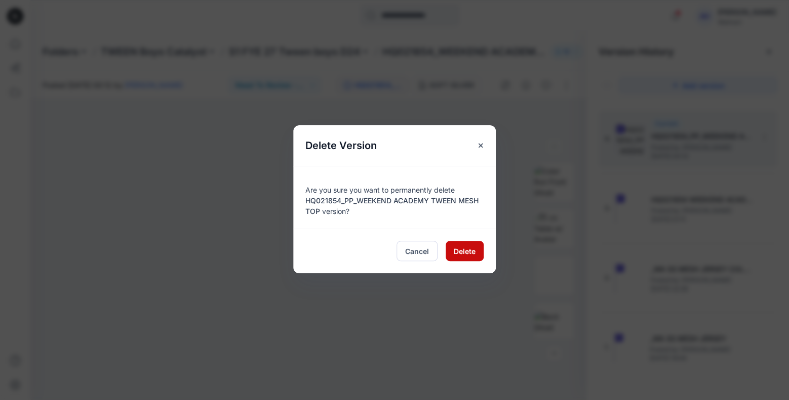  I want to click on button: Close, so click(481, 145).